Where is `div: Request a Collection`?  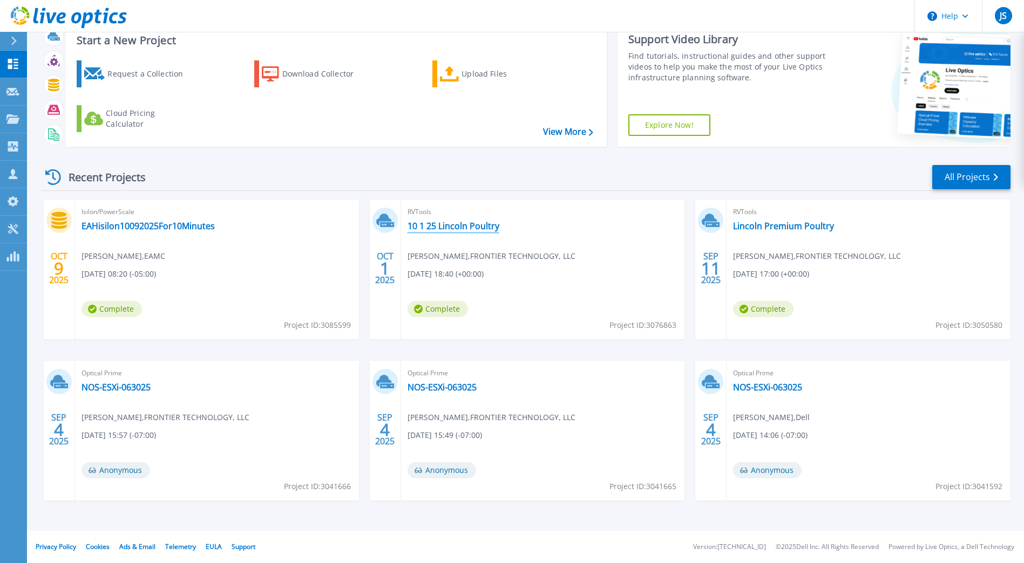
div: Request a Collection is located at coordinates (151, 74).